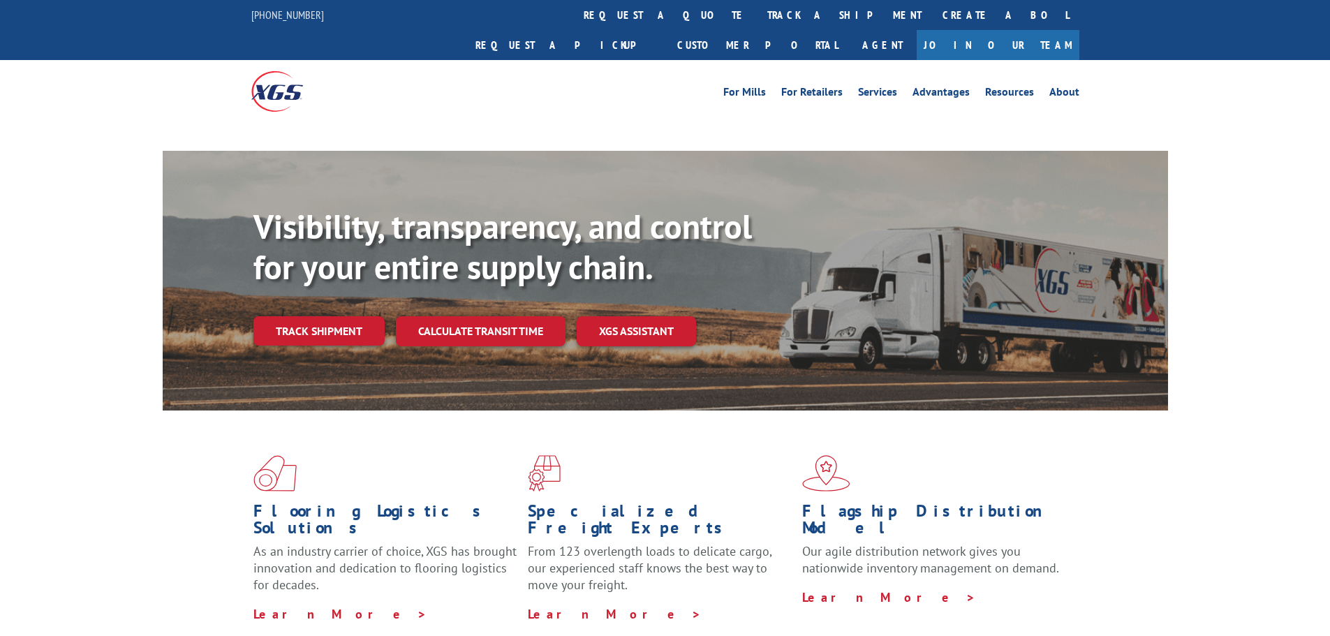  I want to click on img: xgs-icon-focused-on-flooring-red, so click(544, 473).